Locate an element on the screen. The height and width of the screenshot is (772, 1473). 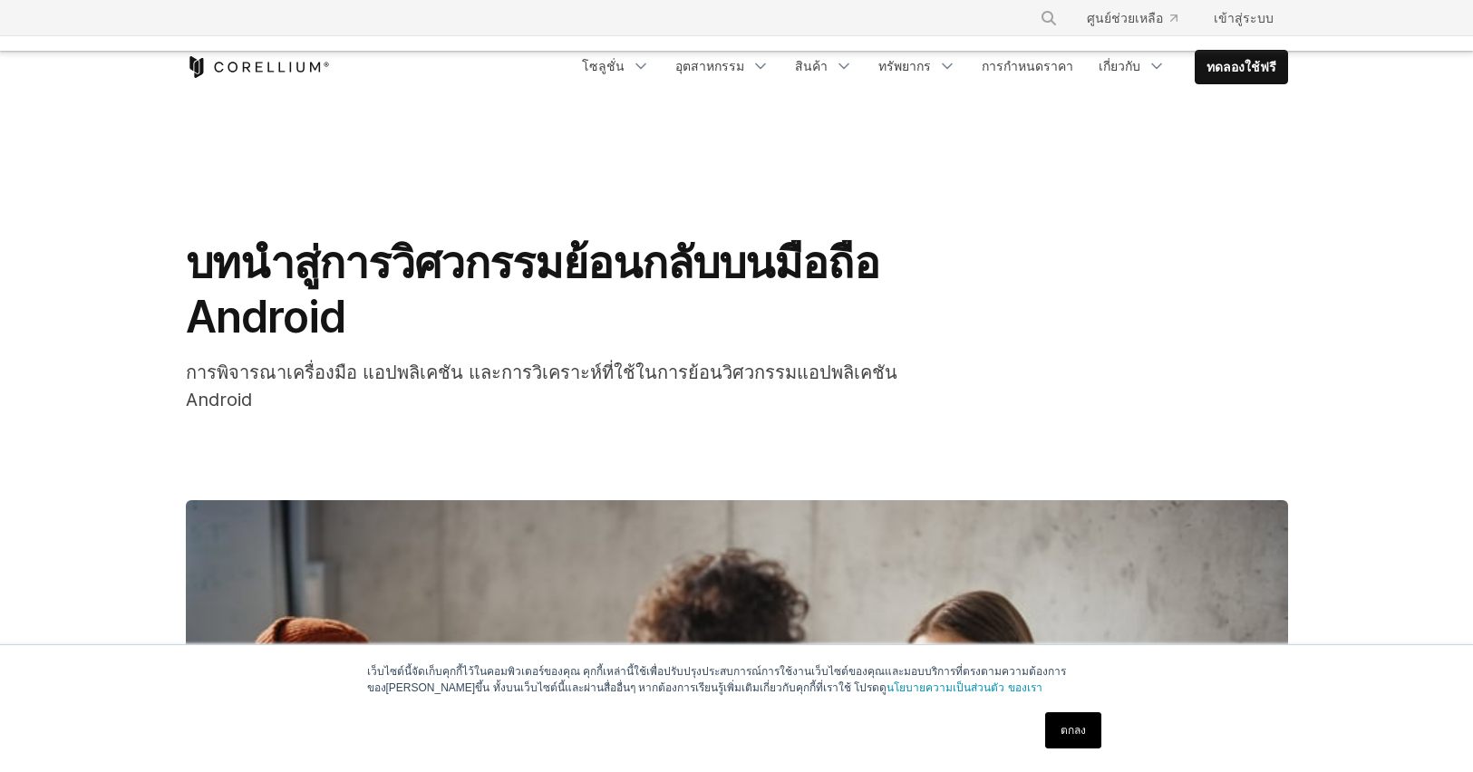
font: การกำหนดราคา is located at coordinates (1027, 65).